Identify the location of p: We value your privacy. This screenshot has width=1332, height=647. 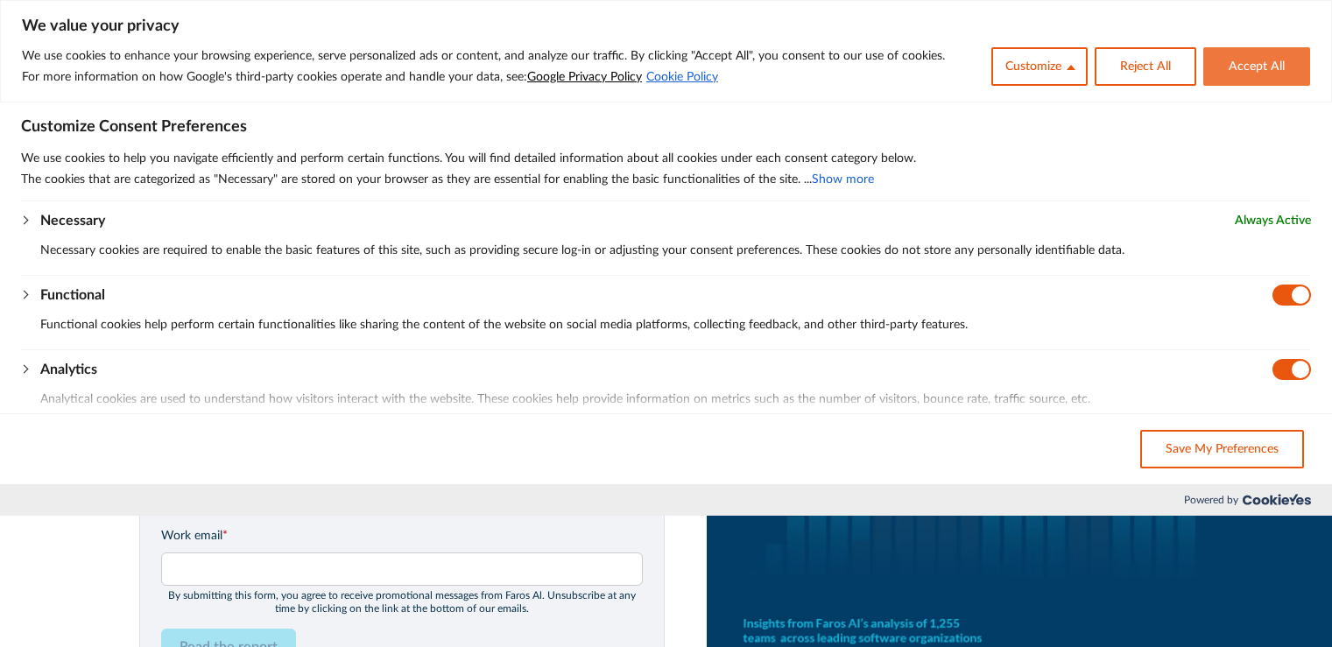
(666, 26).